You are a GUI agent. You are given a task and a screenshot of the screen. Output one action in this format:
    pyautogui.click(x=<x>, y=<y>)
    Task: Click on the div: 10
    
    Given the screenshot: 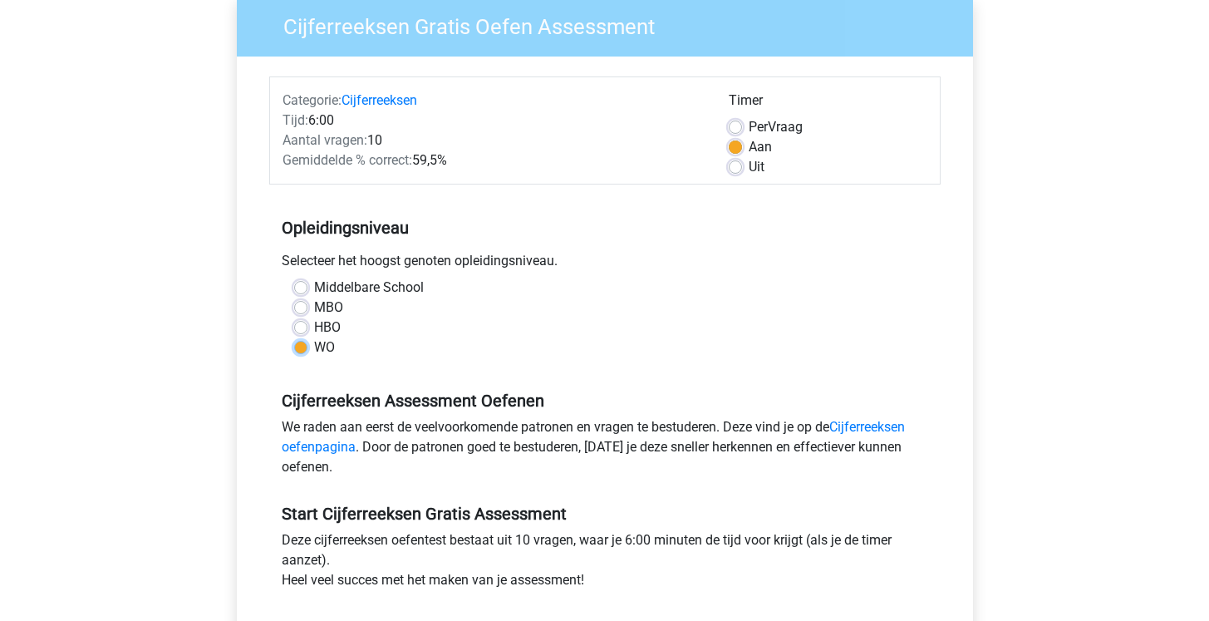 What is the action you would take?
    pyautogui.click(x=493, y=140)
    